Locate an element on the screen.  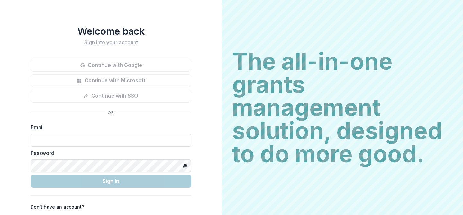
button: Sign In is located at coordinates (111, 181).